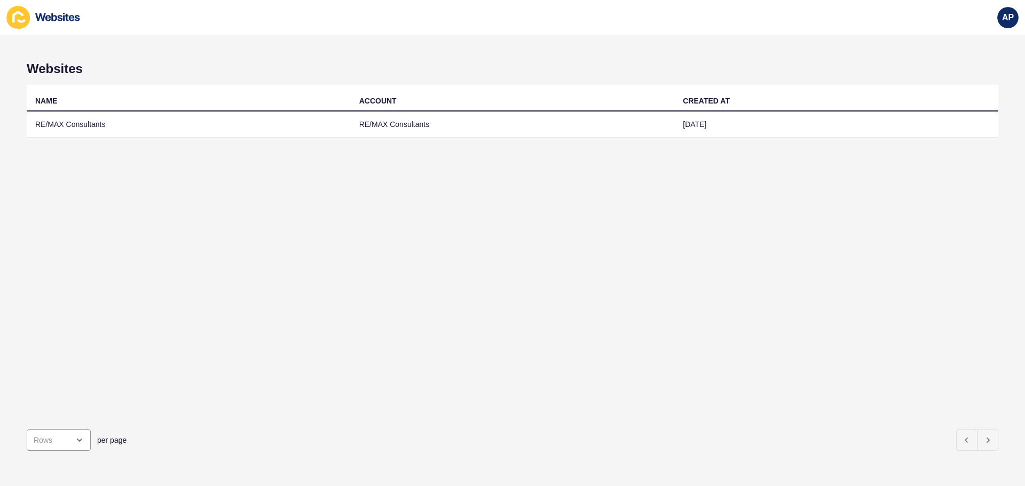 The image size is (1025, 486). What do you see at coordinates (112, 441) in the screenshot?
I see `span: per page` at bounding box center [112, 441].